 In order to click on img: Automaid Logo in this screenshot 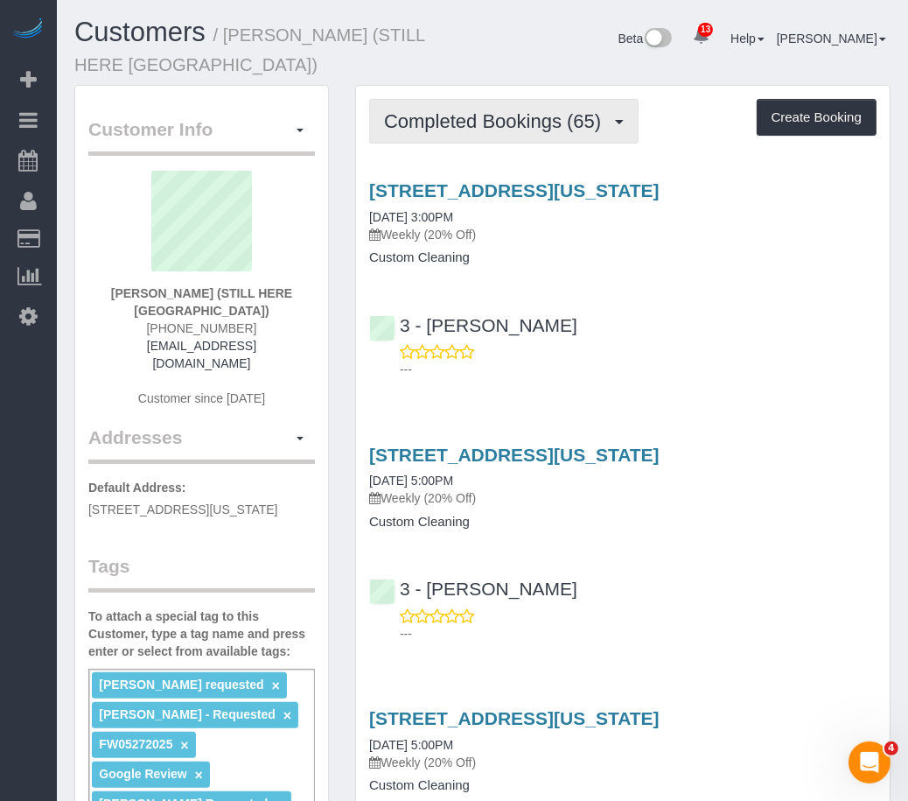, I will do `click(28, 30)`.